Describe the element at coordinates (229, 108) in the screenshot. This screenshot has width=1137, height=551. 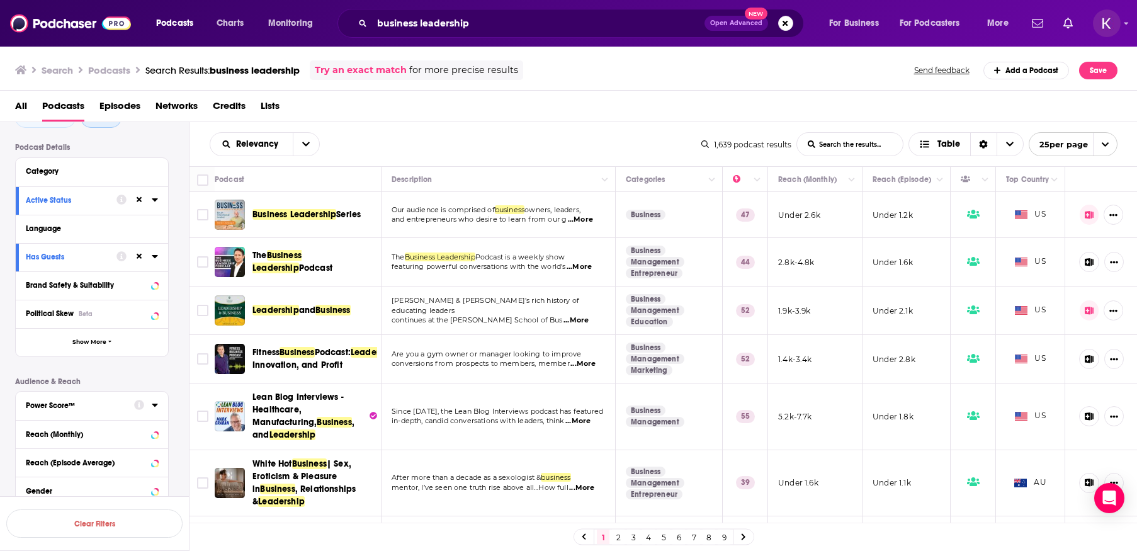
I see `span: Credits` at that location.